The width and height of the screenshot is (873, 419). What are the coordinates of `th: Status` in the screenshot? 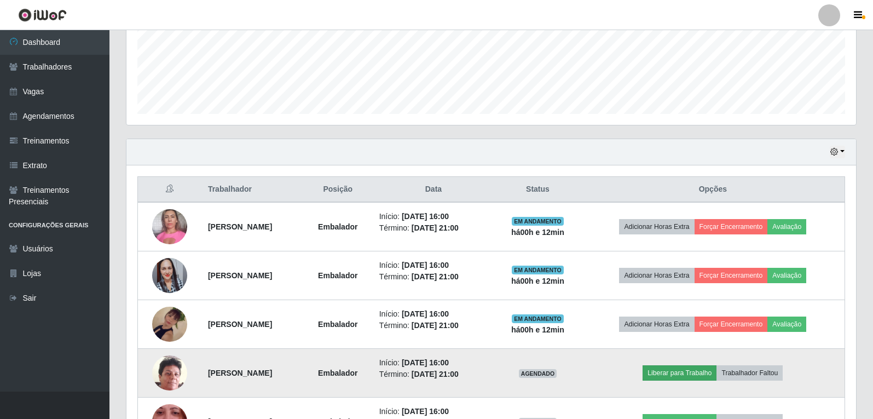 It's located at (537, 189).